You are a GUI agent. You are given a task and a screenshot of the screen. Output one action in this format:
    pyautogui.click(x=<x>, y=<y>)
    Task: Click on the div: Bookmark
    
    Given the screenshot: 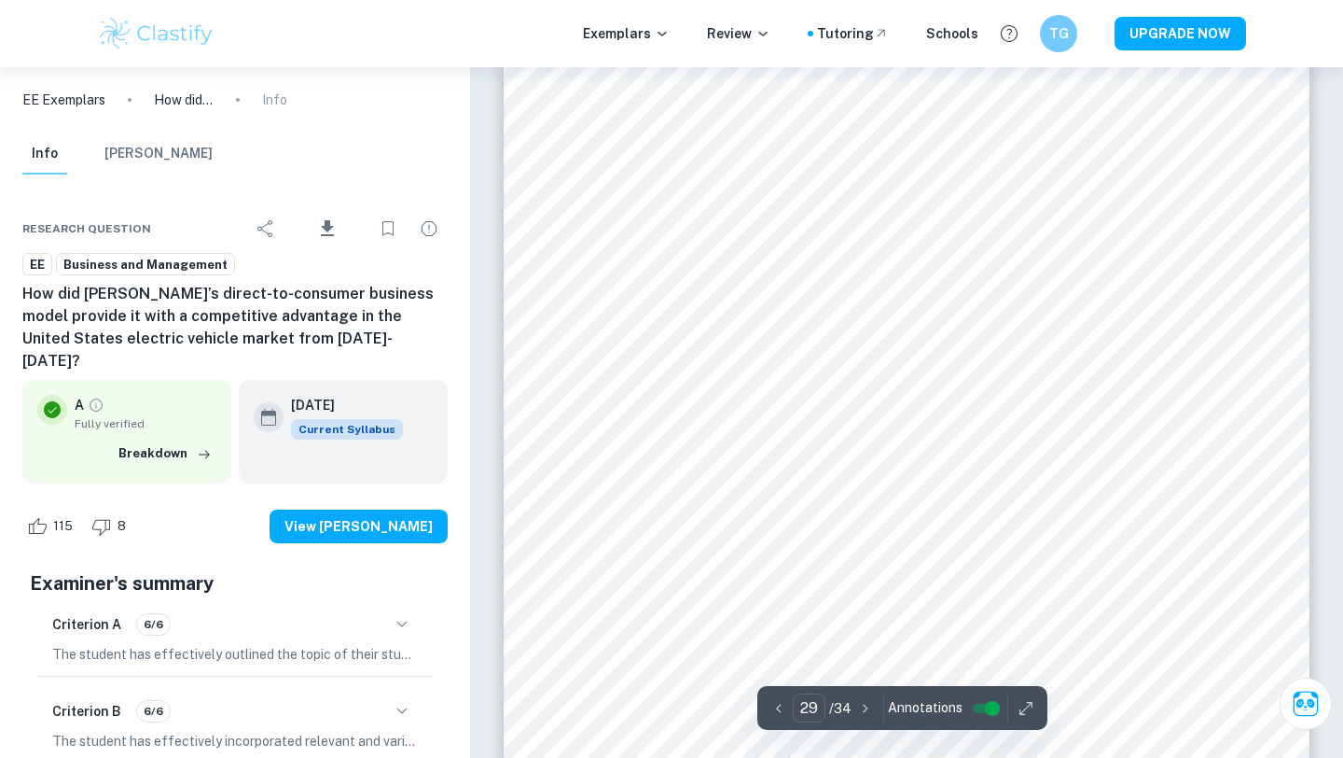 What is the action you would take?
    pyautogui.click(x=388, y=229)
    